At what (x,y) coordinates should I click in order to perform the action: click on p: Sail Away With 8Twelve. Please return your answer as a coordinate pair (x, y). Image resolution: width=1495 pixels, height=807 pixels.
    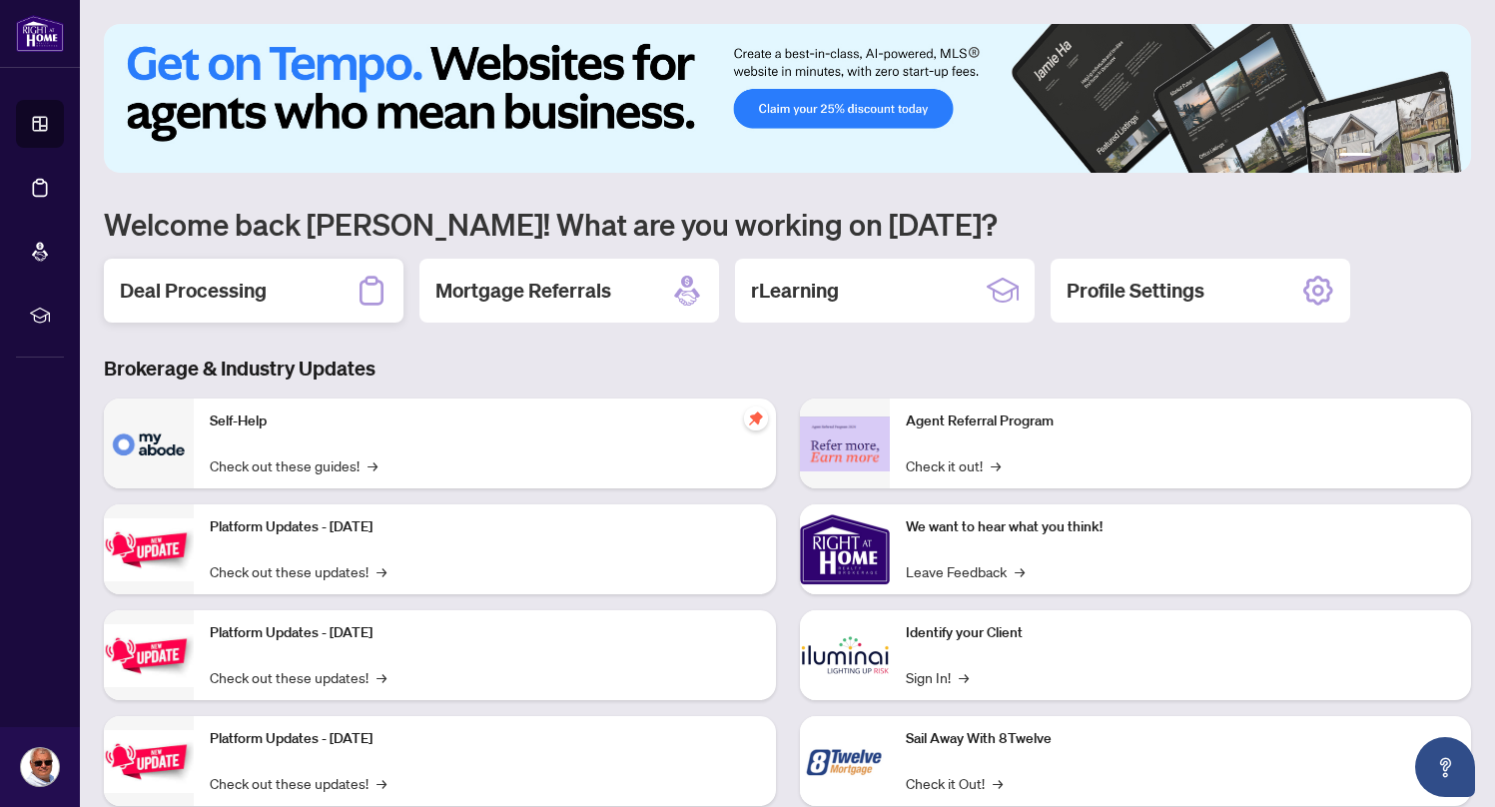
    Looking at the image, I should click on (1180, 739).